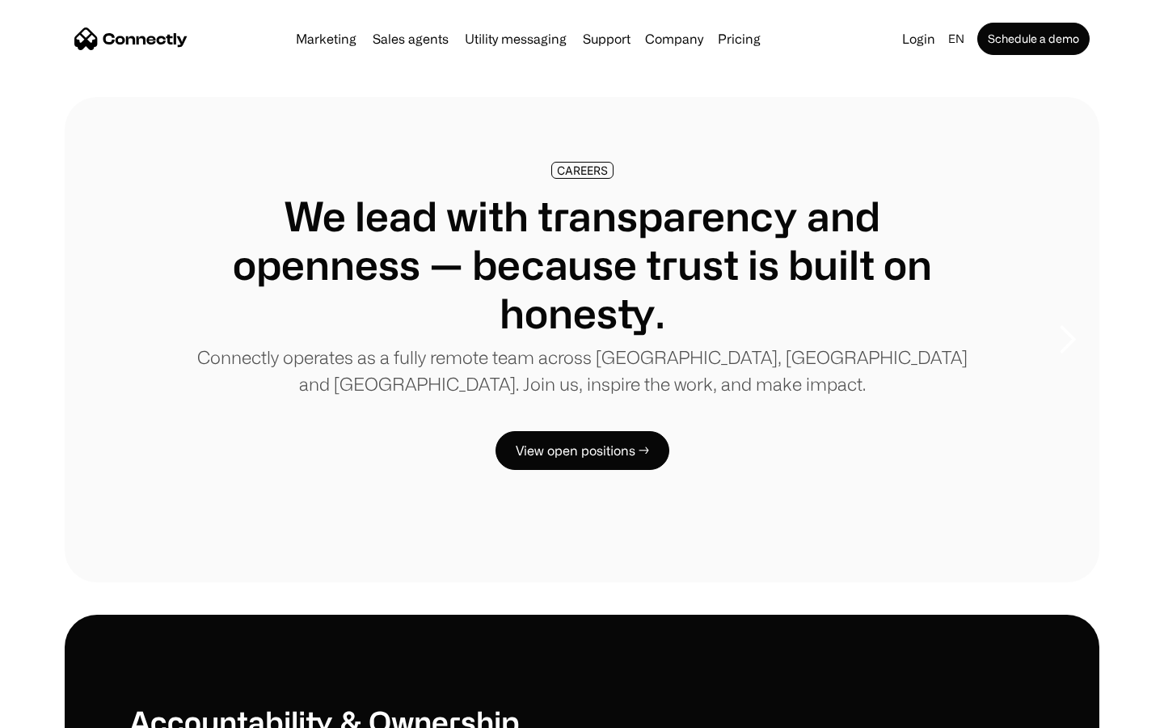 The height and width of the screenshot is (728, 1164). Describe the element at coordinates (1067, 340) in the screenshot. I see `div: next slide` at that location.